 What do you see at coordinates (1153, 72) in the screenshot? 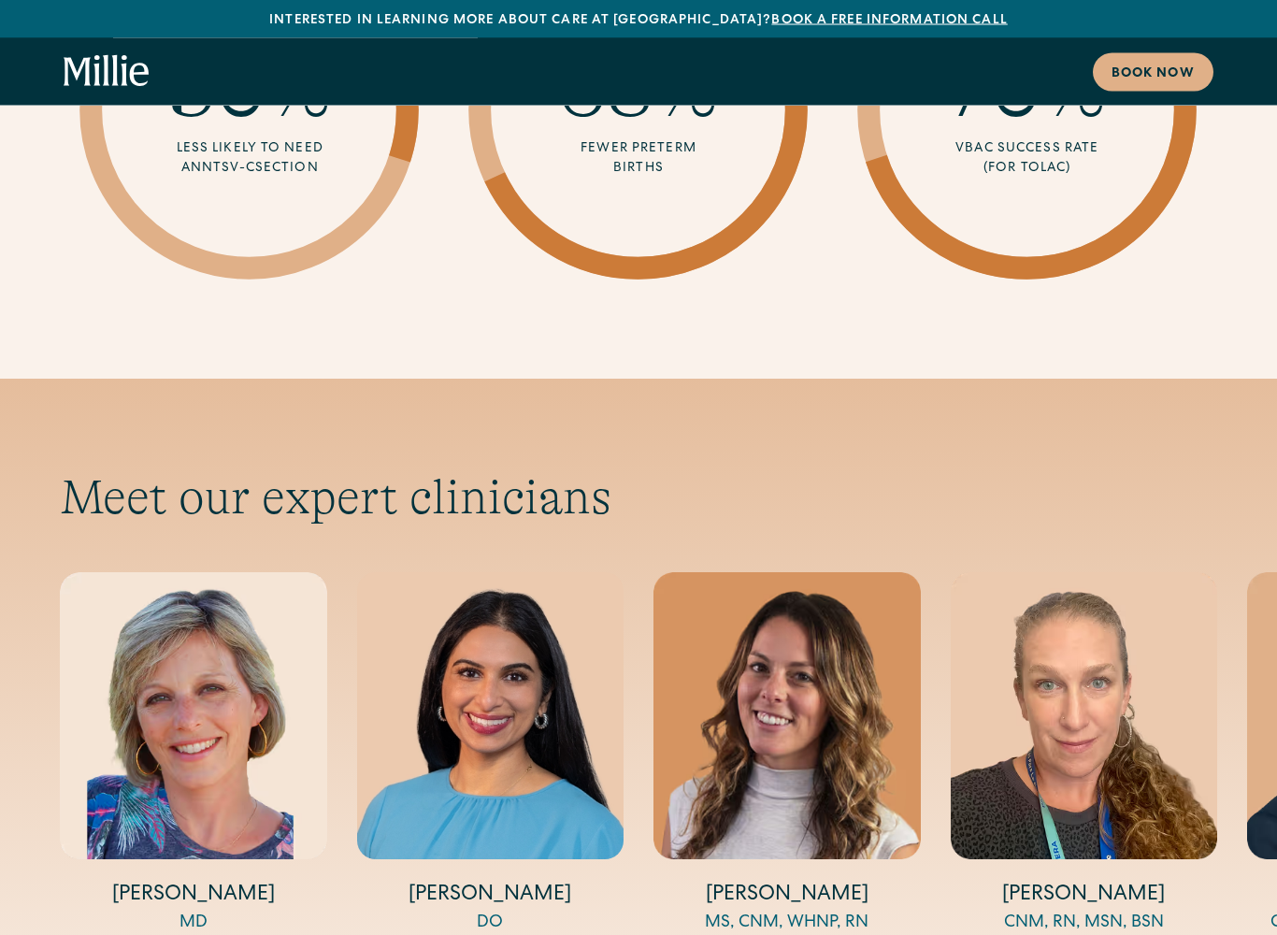
I see `a: Book now` at bounding box center [1153, 72].